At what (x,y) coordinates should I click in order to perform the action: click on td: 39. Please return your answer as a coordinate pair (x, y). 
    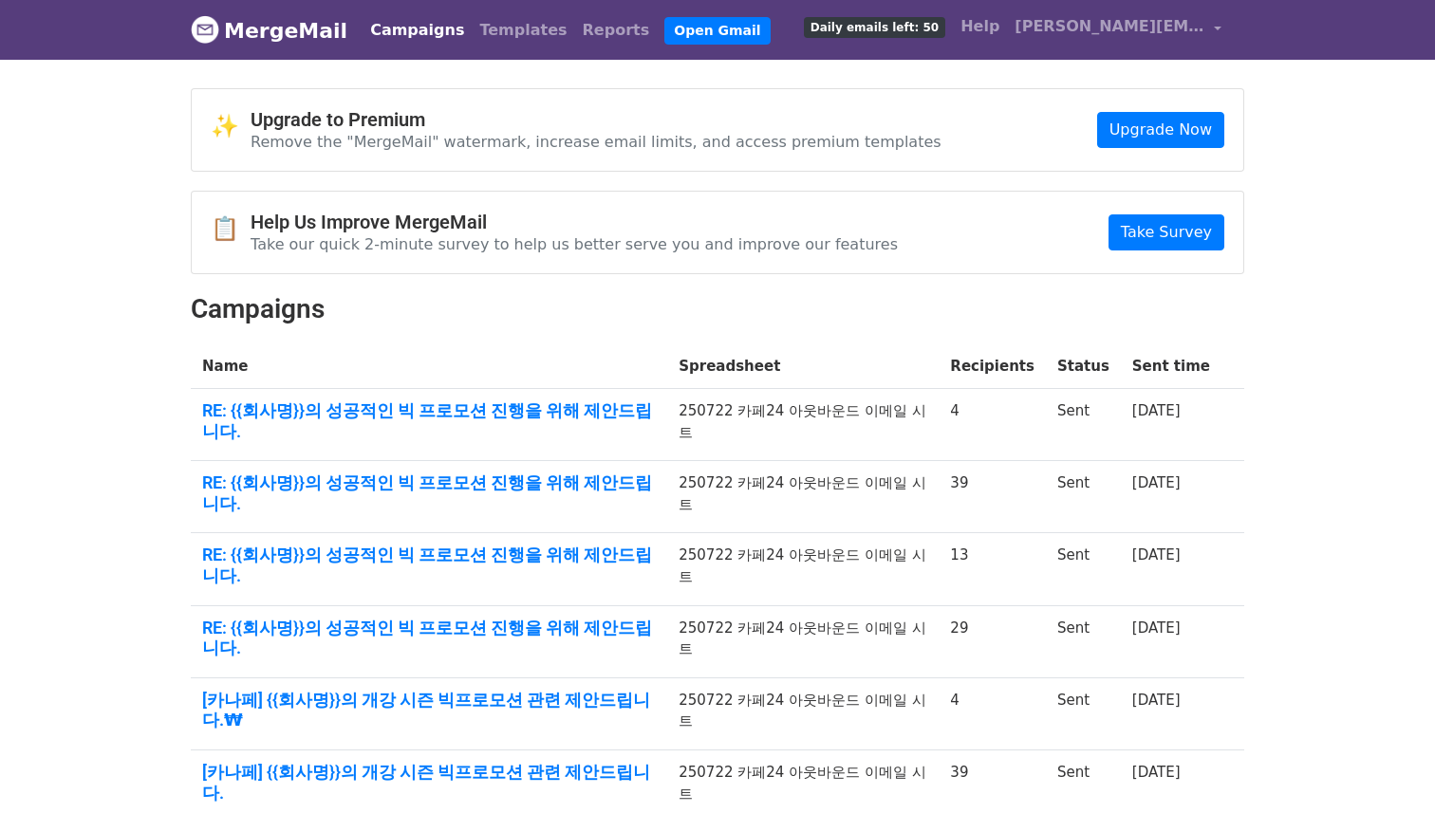
    Looking at the image, I should click on (992, 497).